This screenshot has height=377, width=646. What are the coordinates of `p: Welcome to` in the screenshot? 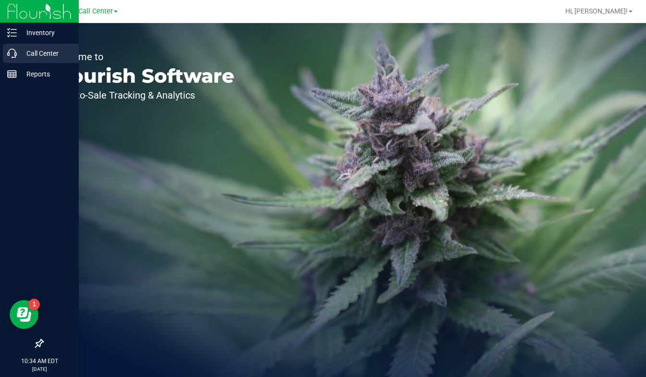 It's located at (143, 57).